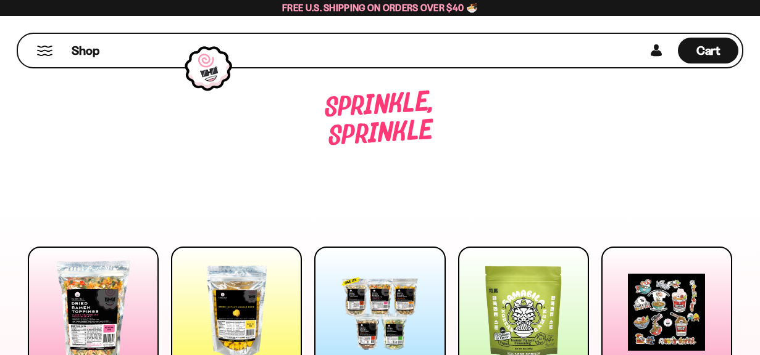 This screenshot has width=760, height=355. Describe the element at coordinates (380, 7) in the screenshot. I see `span: Free U.S. Shipping on Orders over $40 🍜` at that location.